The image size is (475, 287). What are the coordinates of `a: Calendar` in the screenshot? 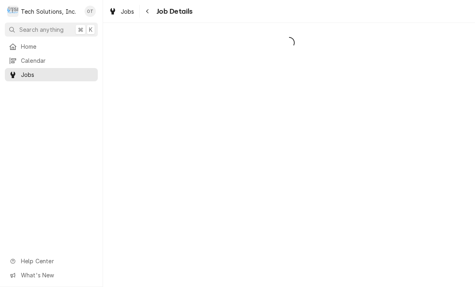 It's located at (51, 60).